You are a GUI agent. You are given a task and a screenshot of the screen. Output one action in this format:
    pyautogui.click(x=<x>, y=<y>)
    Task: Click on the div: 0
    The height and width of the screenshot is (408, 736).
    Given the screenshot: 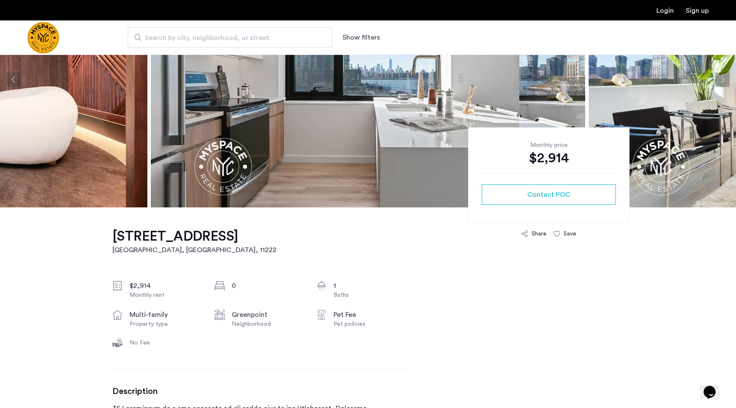 What is the action you would take?
    pyautogui.click(x=268, y=286)
    